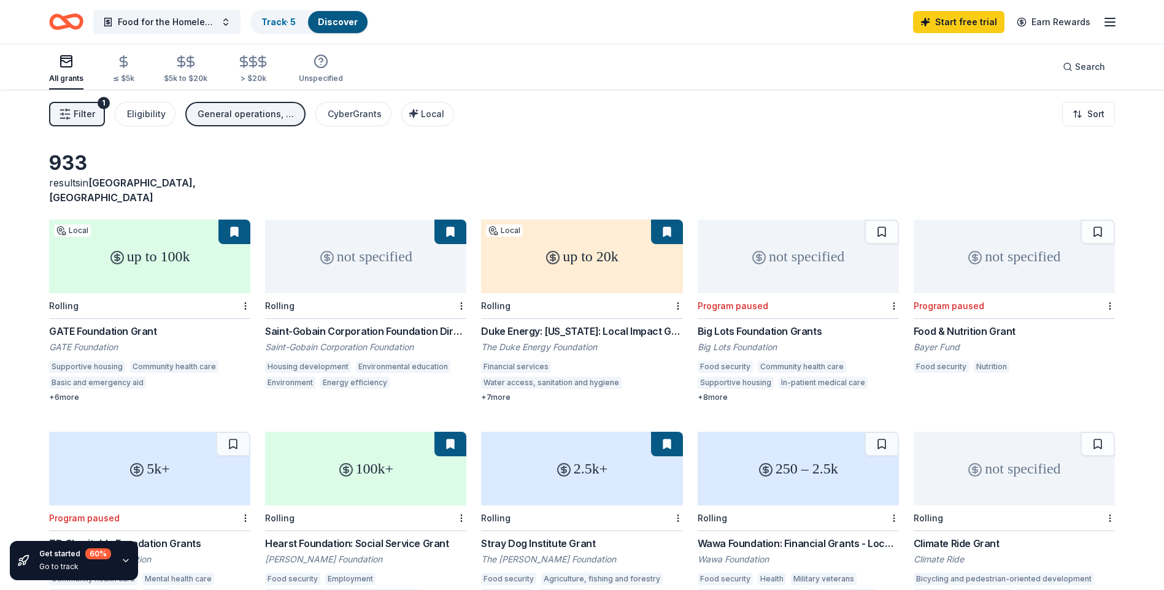 Image resolution: width=1164 pixels, height=590 pixels. I want to click on div: Eligibility, so click(146, 114).